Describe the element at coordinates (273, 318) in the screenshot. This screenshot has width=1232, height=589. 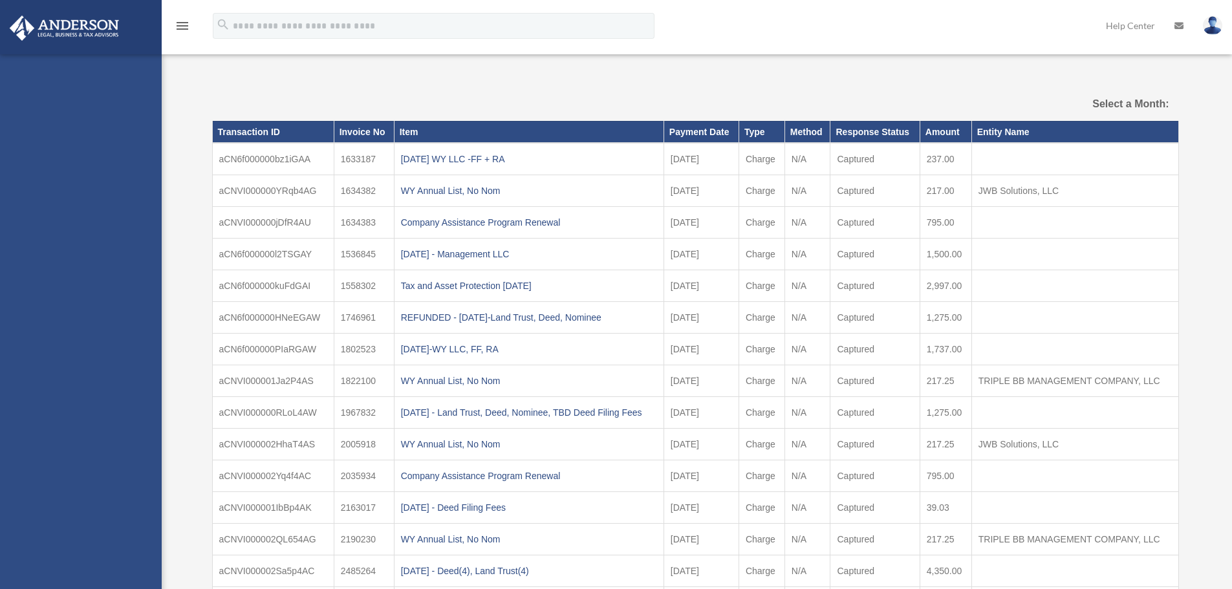
I see `td: aCN6f000000HNeEGAW` at that location.